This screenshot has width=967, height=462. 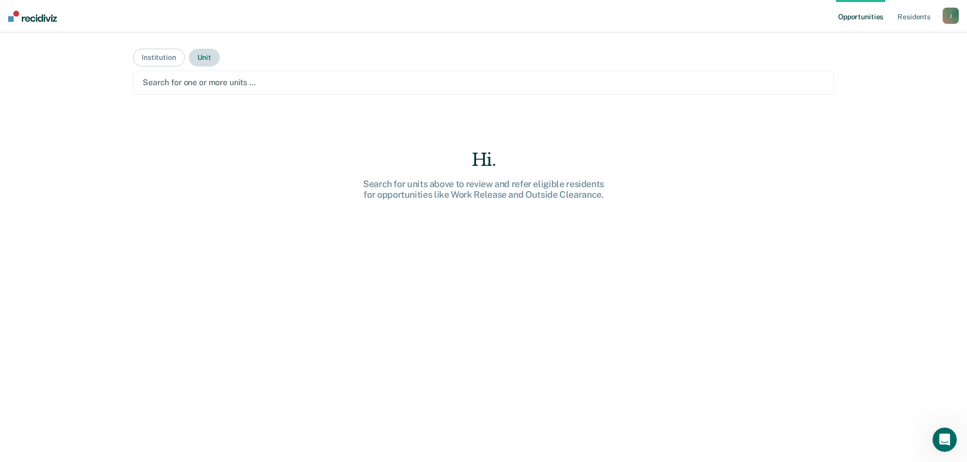 What do you see at coordinates (204, 57) in the screenshot?
I see `button: Unit` at bounding box center [204, 57].